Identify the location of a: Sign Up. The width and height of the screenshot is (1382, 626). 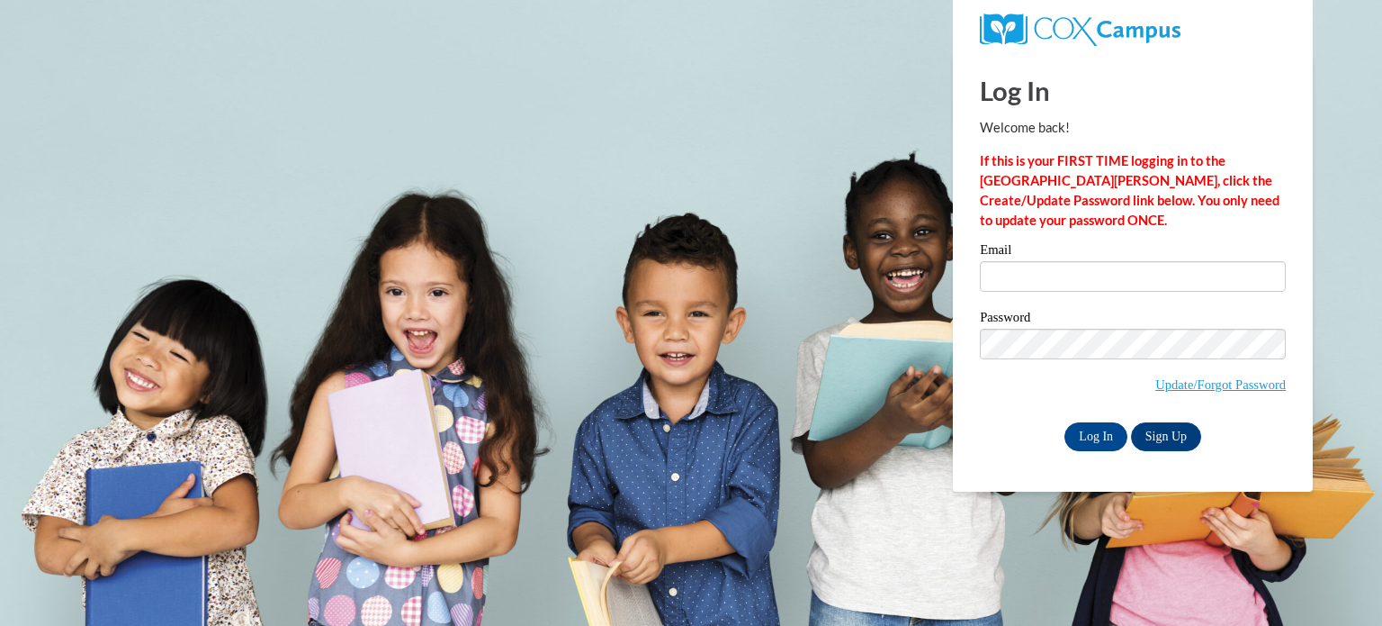
(1166, 437).